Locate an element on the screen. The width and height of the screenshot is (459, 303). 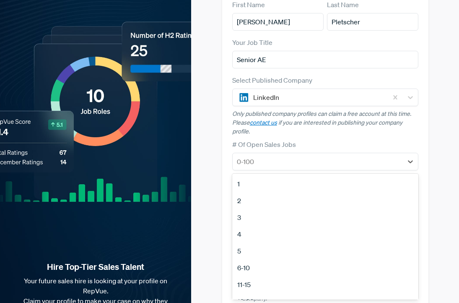
img: LinkedIn is located at coordinates (244, 97).